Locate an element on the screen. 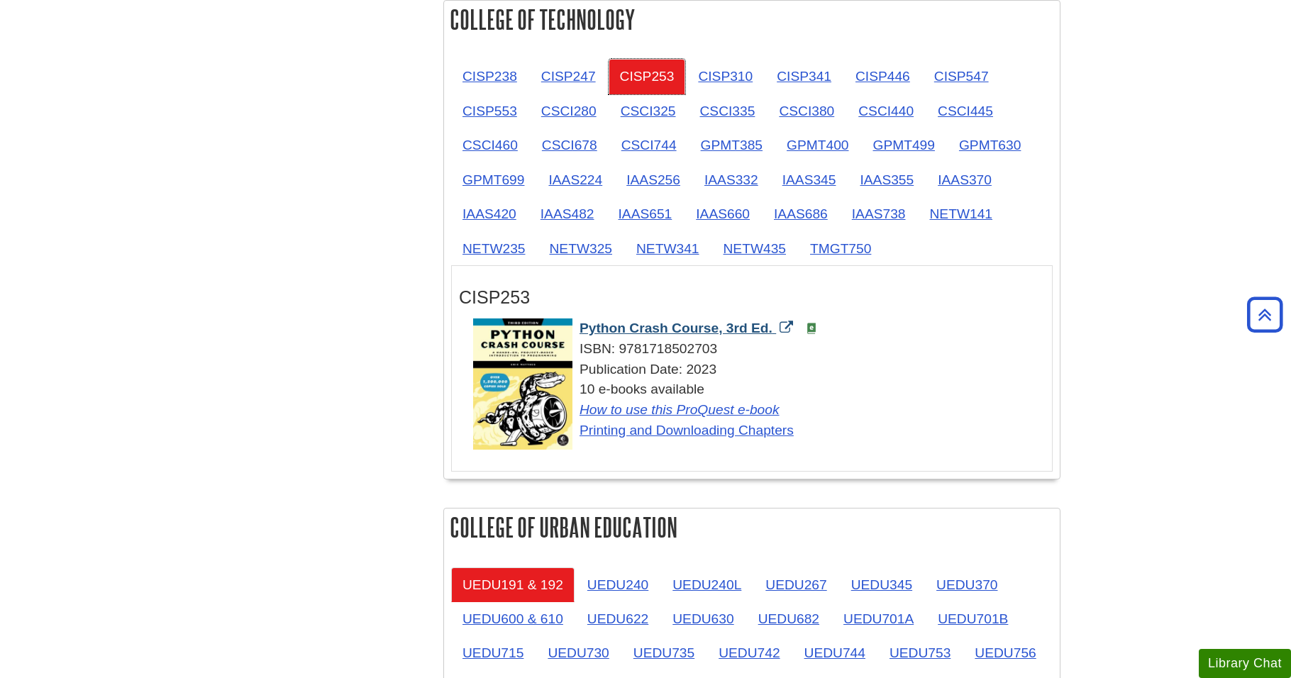 The width and height of the screenshot is (1291, 678). a: CSCI440 is located at coordinates (886, 111).